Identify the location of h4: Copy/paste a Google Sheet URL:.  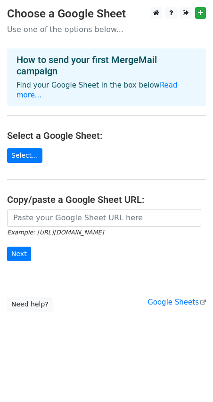
(106, 199).